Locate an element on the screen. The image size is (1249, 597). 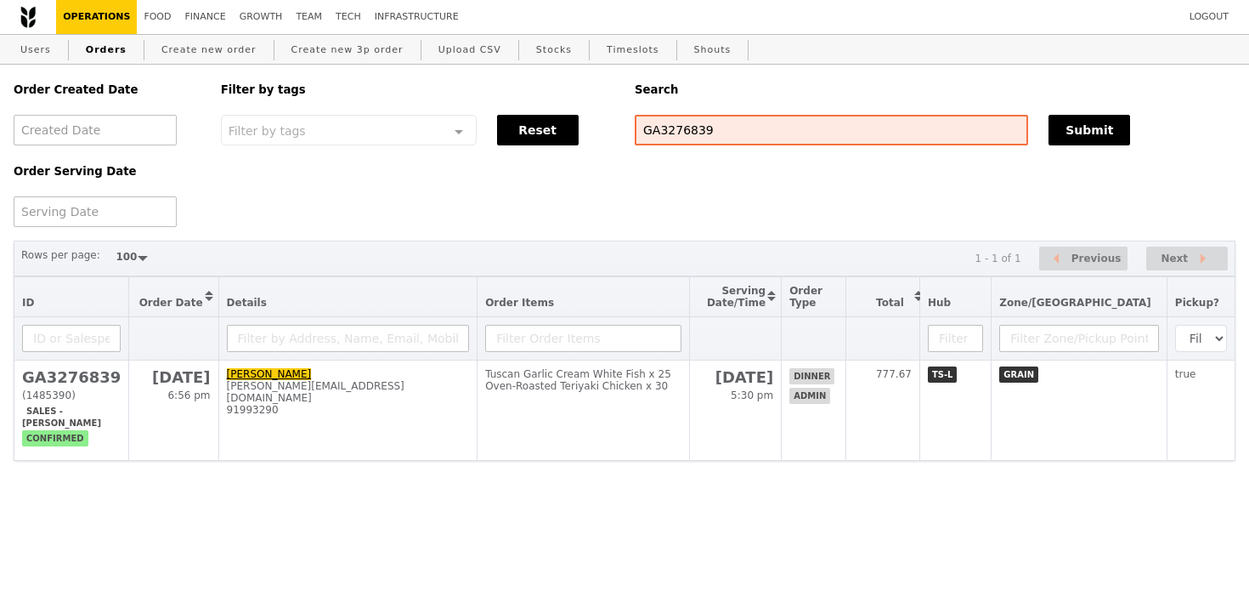
input: ID or Salesperson name is located at coordinates (71, 338).